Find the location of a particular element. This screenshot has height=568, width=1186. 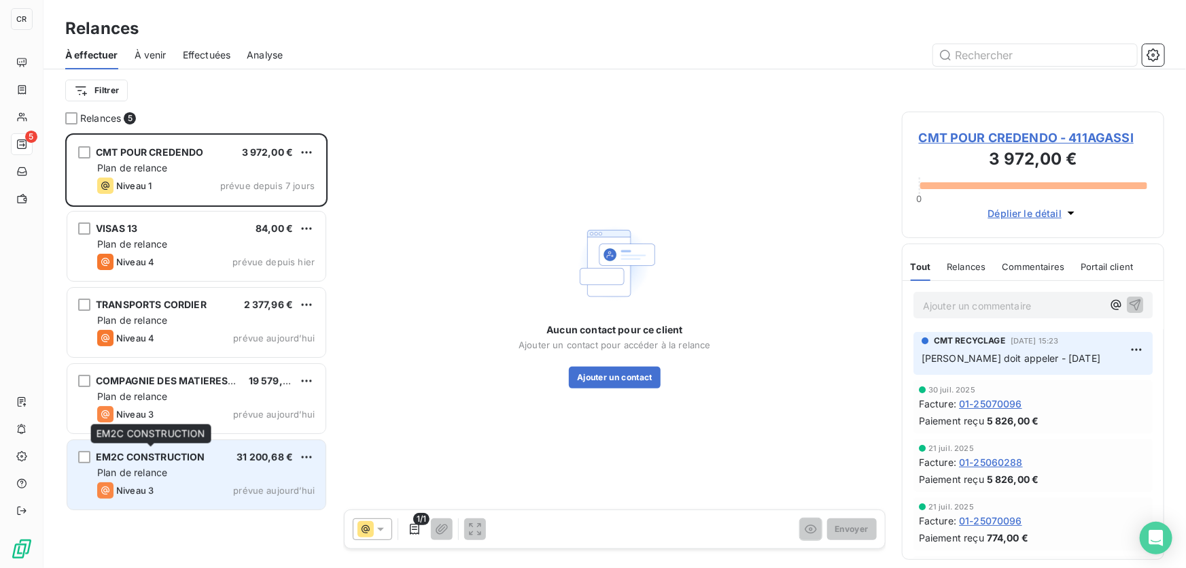

button: Envoyer is located at coordinates (852, 529).